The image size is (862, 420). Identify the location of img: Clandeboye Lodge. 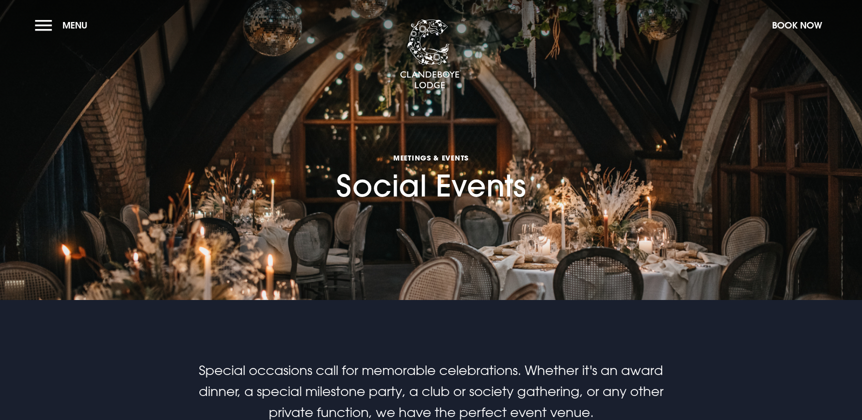
(430, 54).